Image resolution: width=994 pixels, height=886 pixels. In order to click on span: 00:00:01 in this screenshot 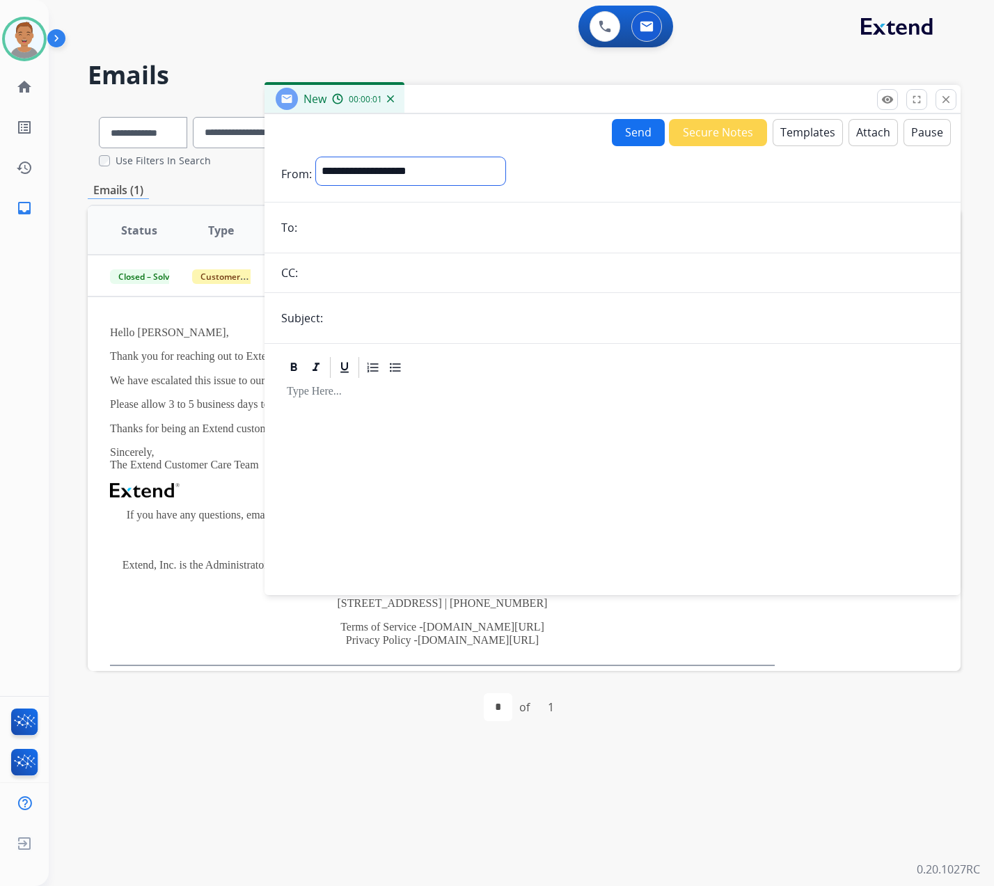, I will do `click(366, 100)`.